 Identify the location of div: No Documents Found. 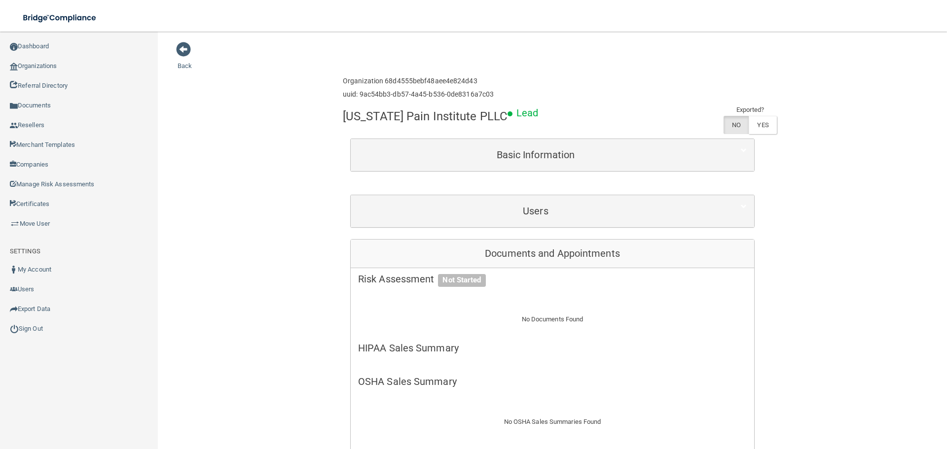
(553, 320).